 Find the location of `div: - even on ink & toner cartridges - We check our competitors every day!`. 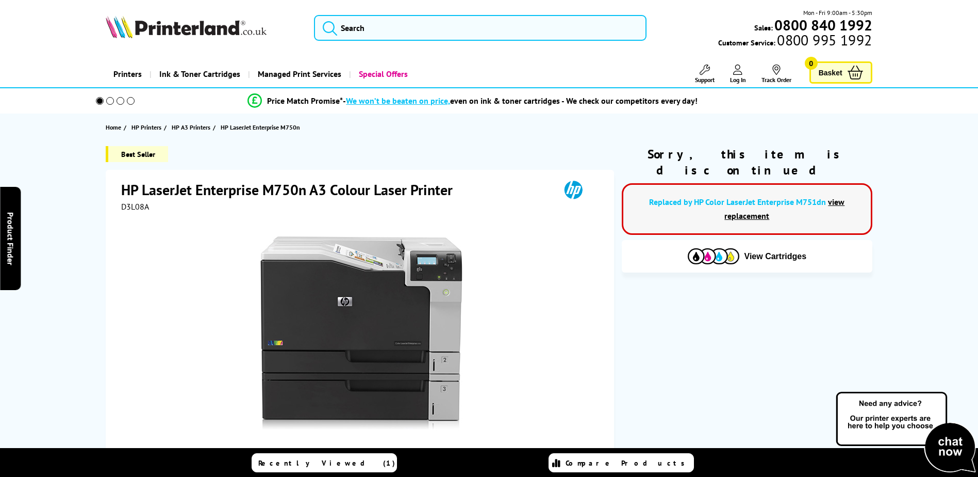

div: - even on ink & toner cartridges - We check our competitors every day! is located at coordinates (520, 101).